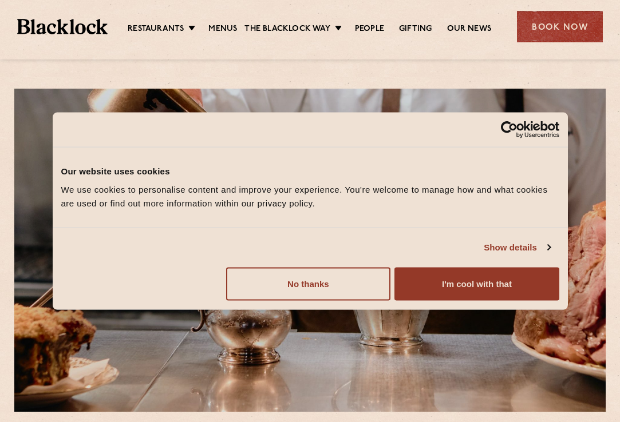 The width and height of the screenshot is (620, 422). Describe the element at coordinates (310, 172) in the screenshot. I see `div: Our website uses cookies` at that location.